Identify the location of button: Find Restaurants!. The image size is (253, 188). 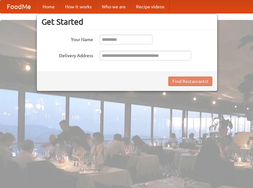
(190, 81).